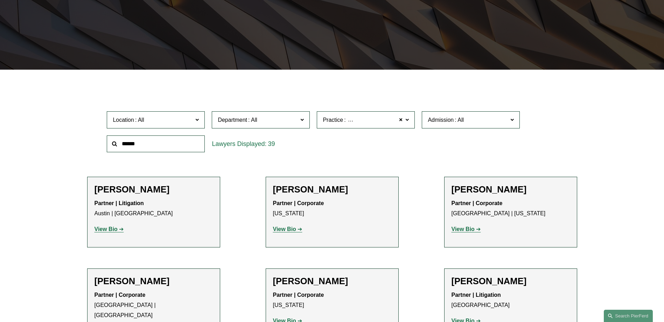 This screenshot has width=664, height=322. What do you see at coordinates (333, 120) in the screenshot?
I see `span: Practice` at bounding box center [333, 120].